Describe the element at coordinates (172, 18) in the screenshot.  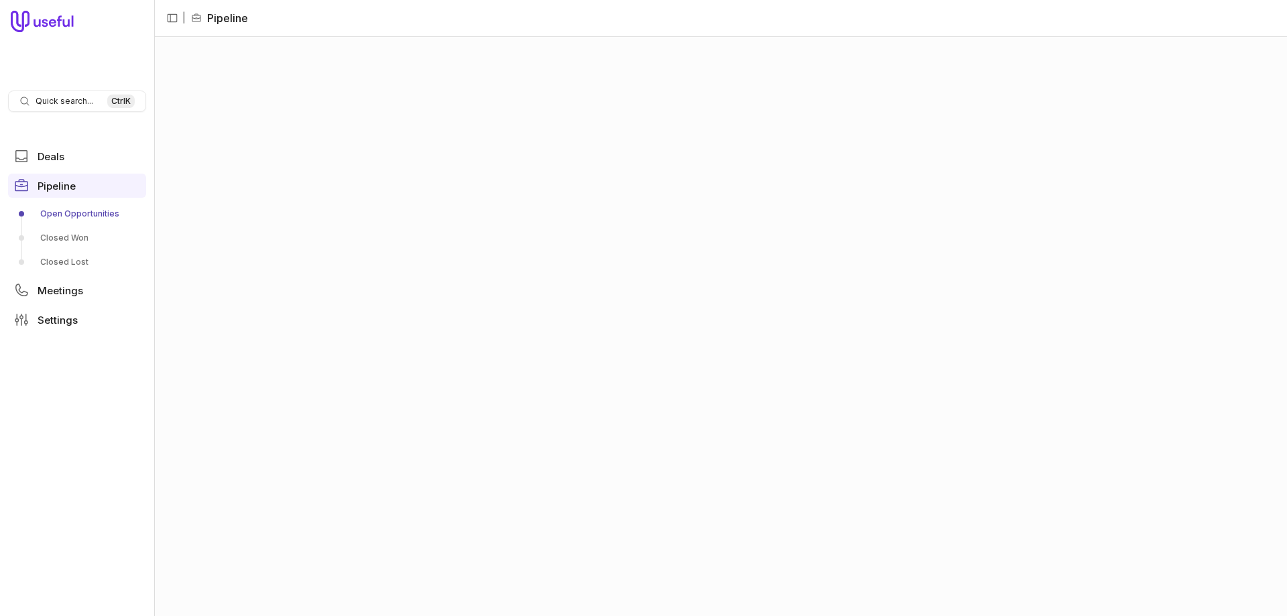
I see `button: Collapse sidebar` at that location.